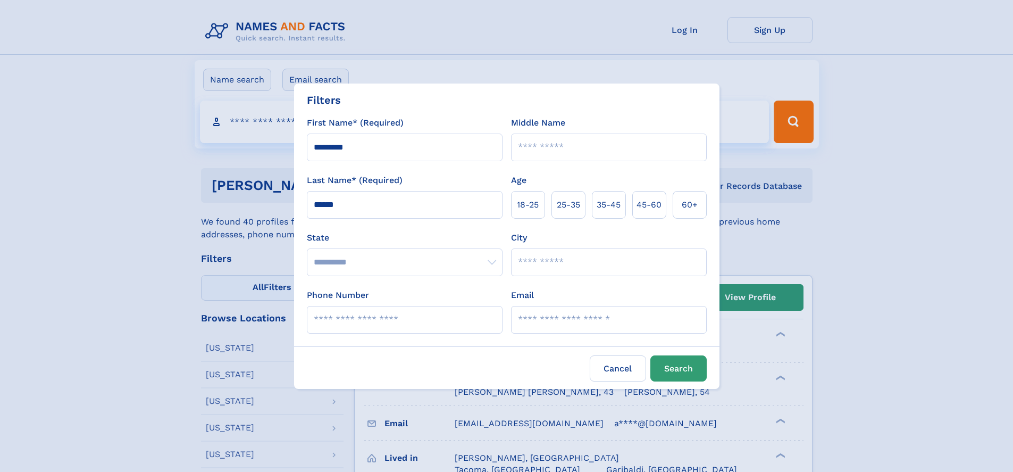  I want to click on label: State, so click(405, 238).